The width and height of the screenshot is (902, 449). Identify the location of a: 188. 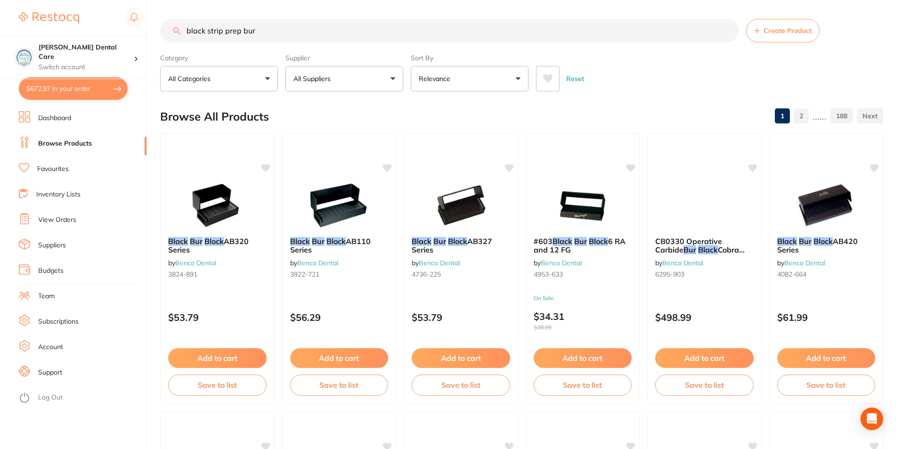
(842, 116).